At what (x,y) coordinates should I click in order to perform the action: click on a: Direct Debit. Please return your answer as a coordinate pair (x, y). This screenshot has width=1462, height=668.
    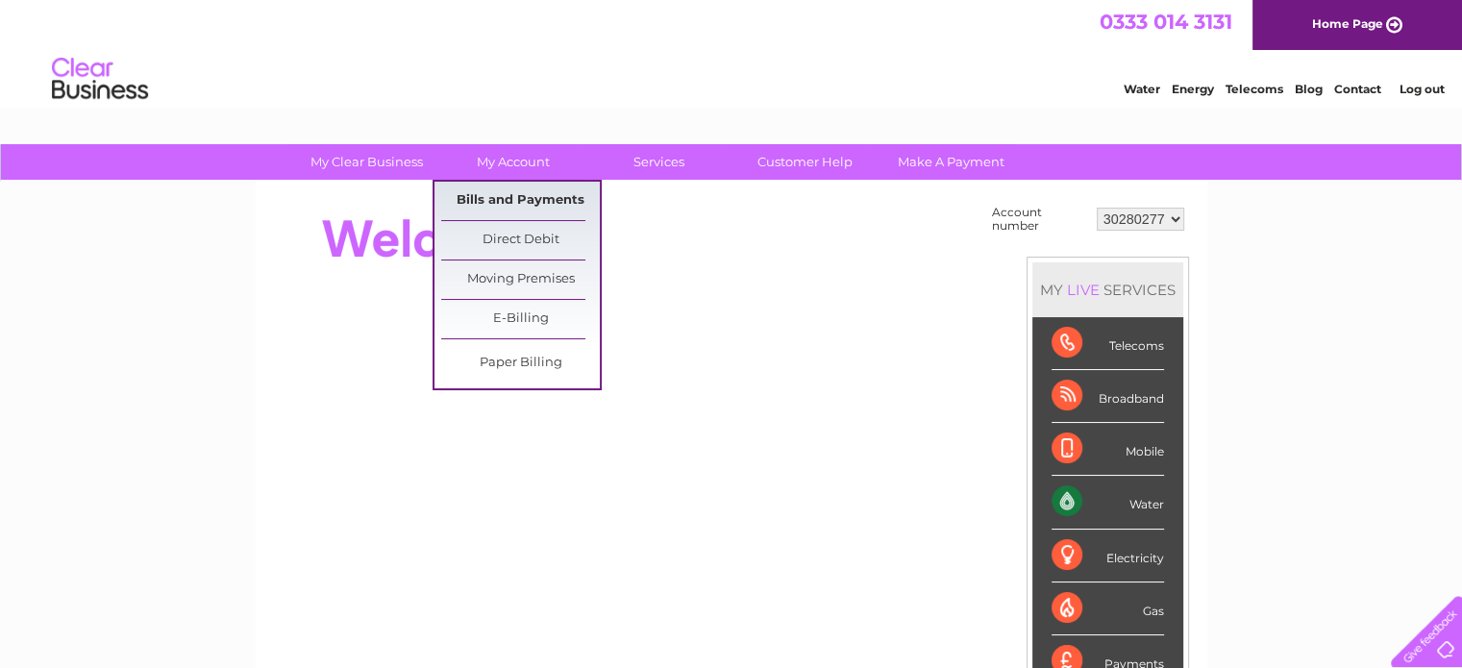
    Looking at the image, I should click on (520, 240).